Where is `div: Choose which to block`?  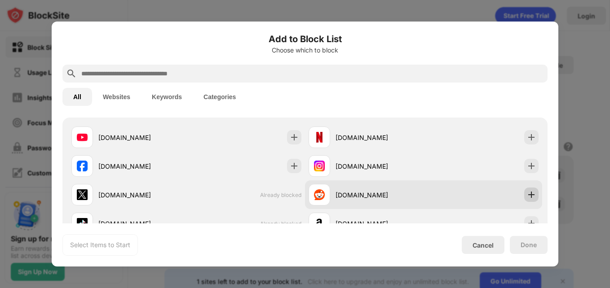
div: Choose which to block is located at coordinates (305, 50).